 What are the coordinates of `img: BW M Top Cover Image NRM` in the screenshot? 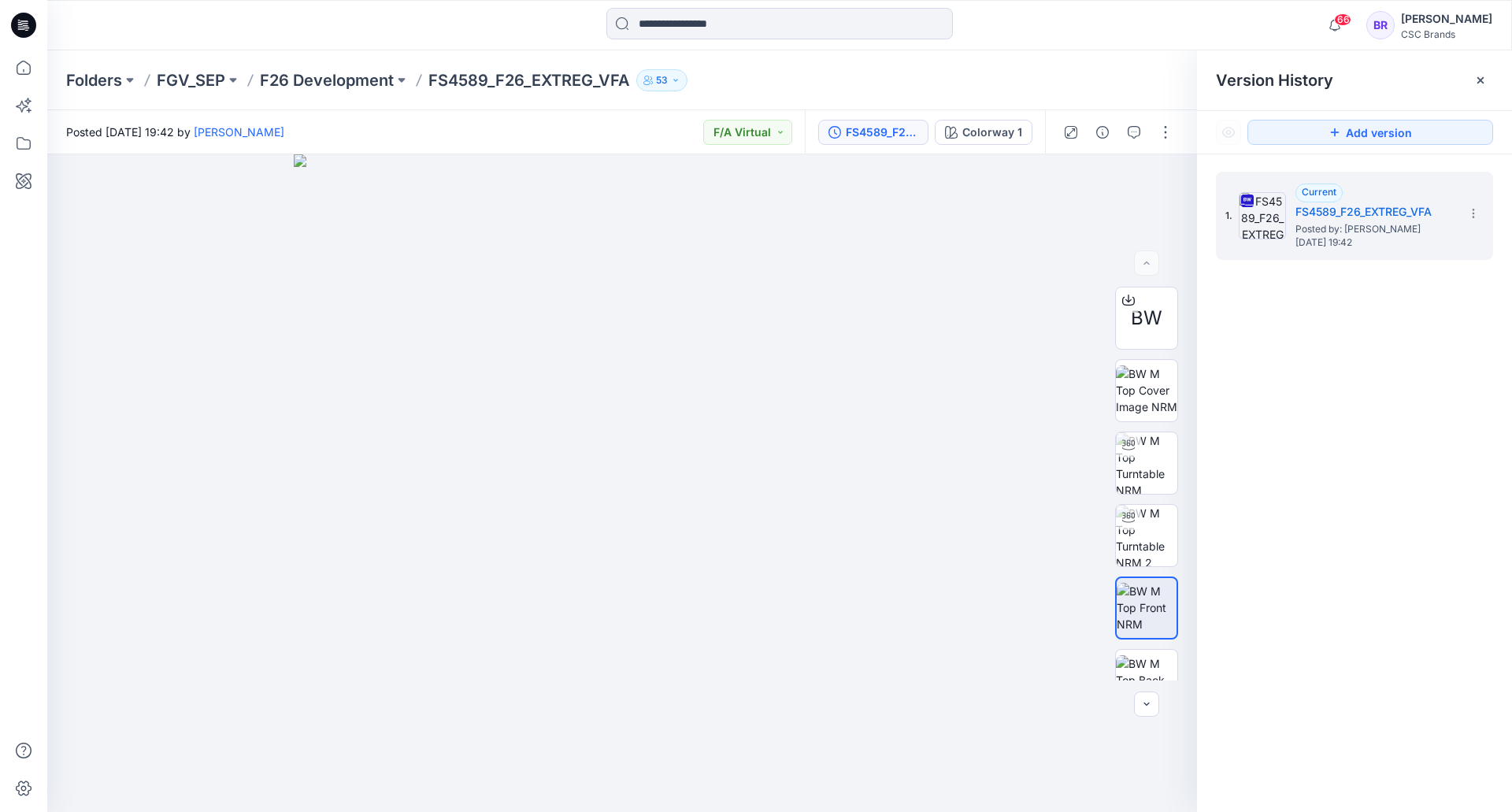 It's located at (1147, 390).